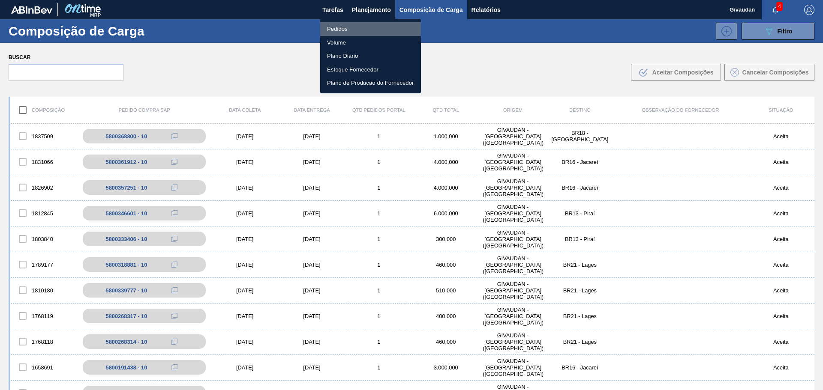 This screenshot has width=823, height=390. Describe the element at coordinates (370, 83) in the screenshot. I see `li: Plano de Produção do Fornecedor` at that location.